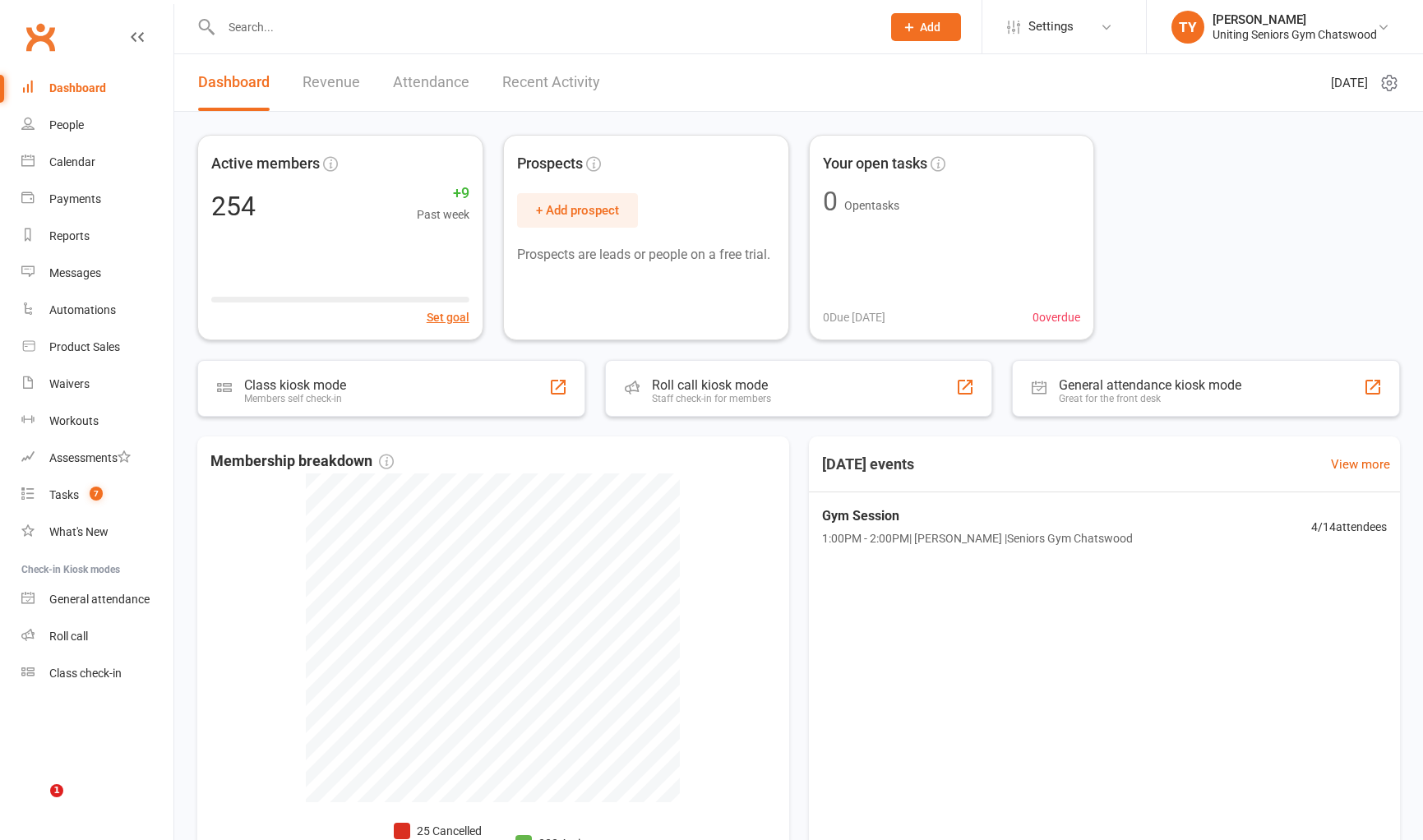  I want to click on a: Reports, so click(97, 236).